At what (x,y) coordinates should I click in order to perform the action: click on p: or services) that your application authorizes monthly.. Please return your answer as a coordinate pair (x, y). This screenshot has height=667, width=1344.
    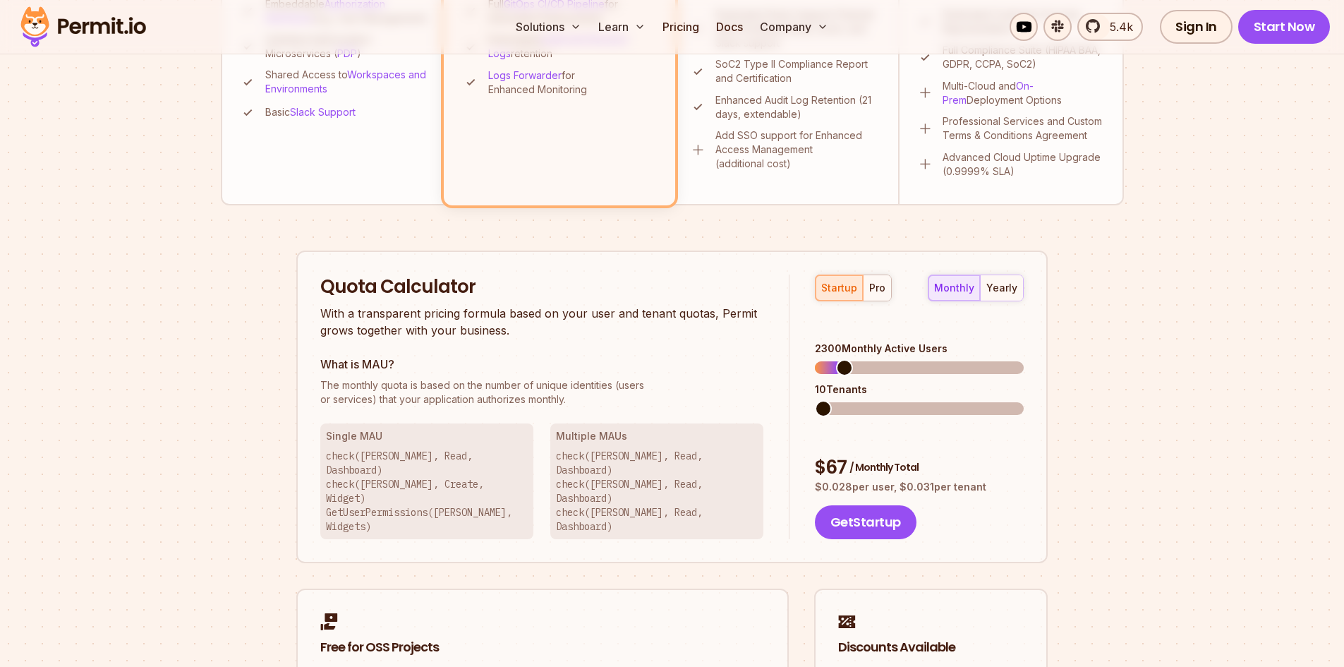
    Looking at the image, I should click on (542, 392).